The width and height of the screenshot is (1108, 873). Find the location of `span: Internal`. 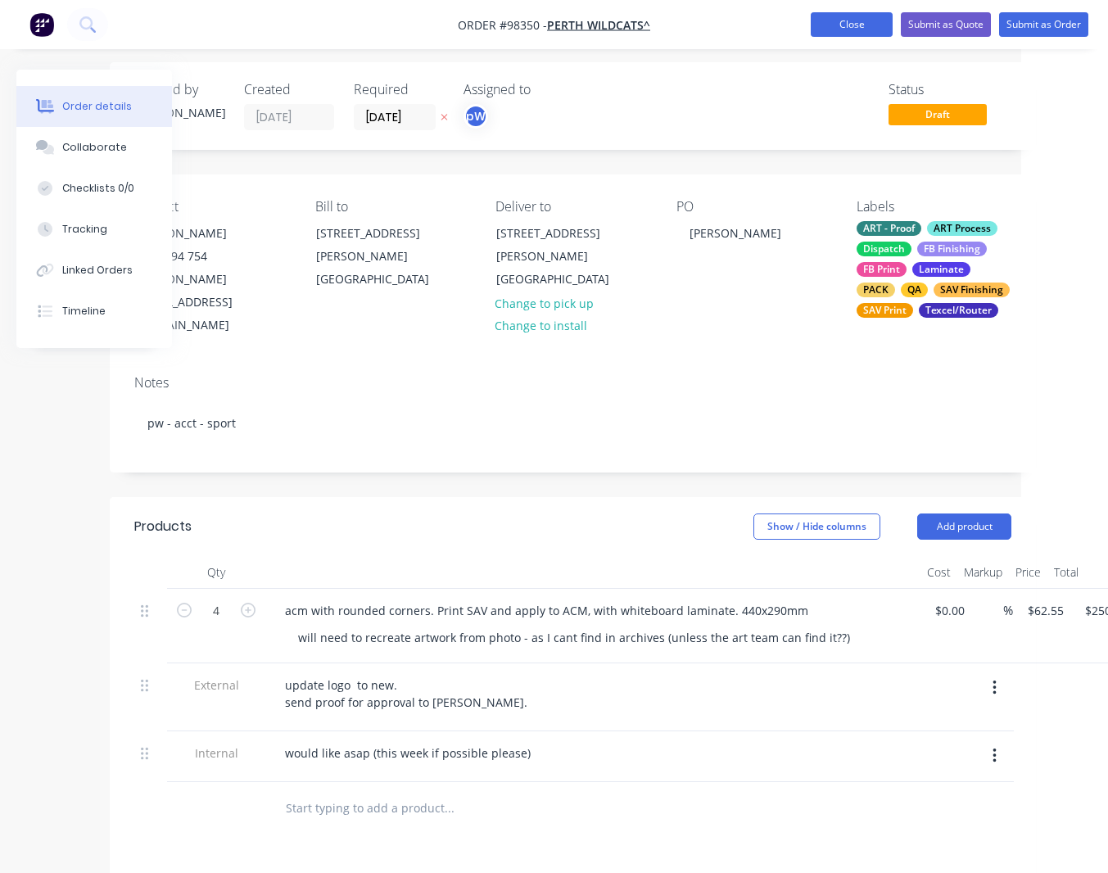

span: Internal is located at coordinates (216, 752).